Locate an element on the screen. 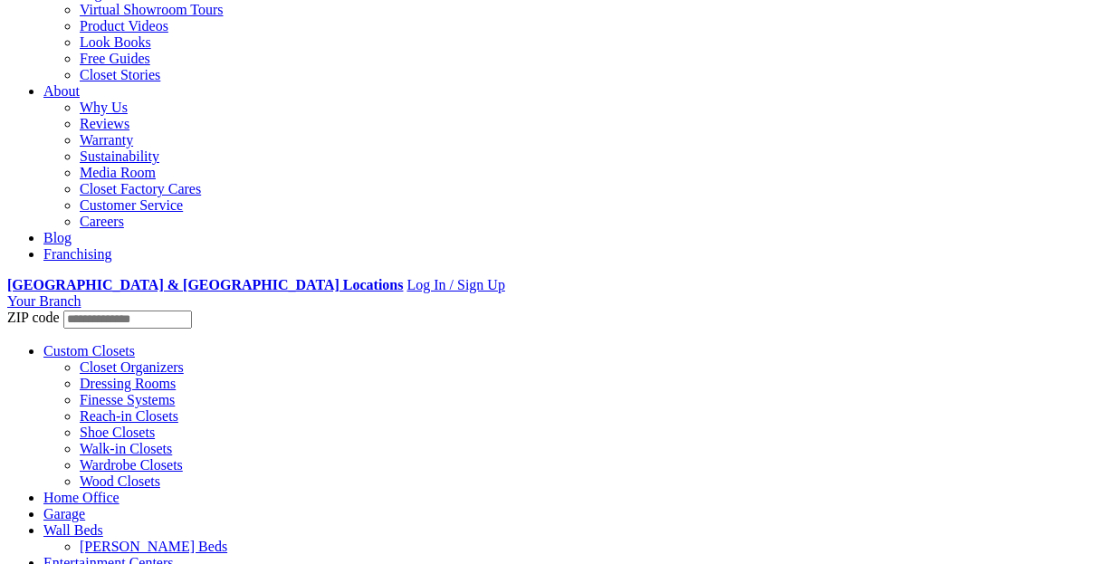 This screenshot has height=564, width=1109. a: Home Office is located at coordinates (81, 497).